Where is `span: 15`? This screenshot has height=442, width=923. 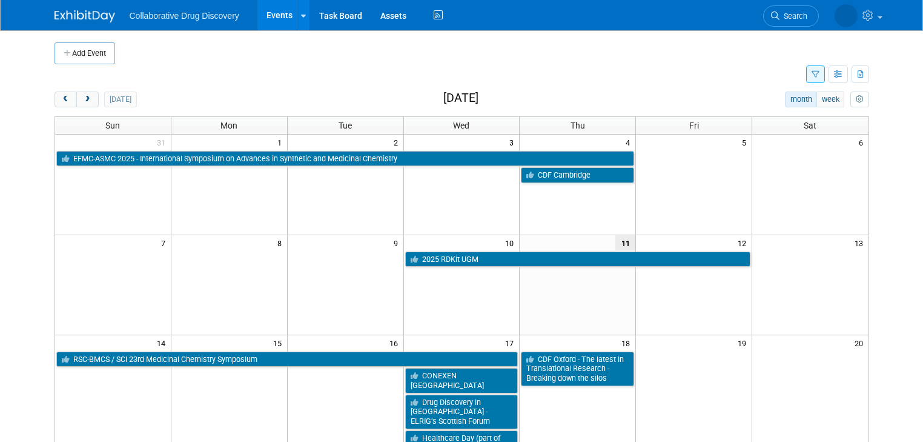
span: 15 is located at coordinates (279, 342).